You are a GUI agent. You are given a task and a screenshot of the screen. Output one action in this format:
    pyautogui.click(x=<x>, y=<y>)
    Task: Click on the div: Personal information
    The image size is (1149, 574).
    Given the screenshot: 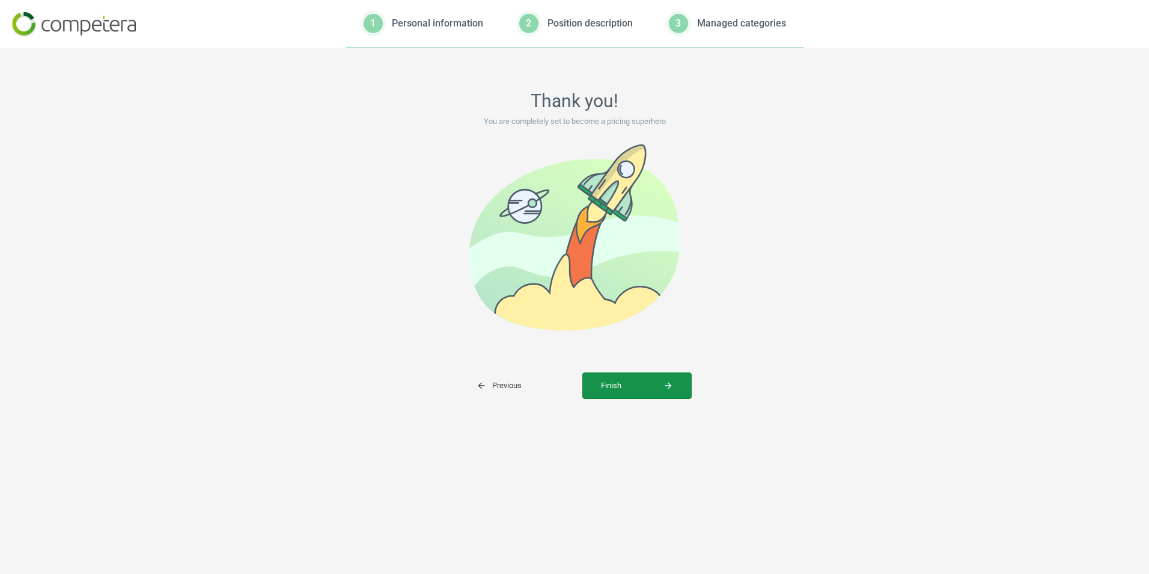 What is the action you would take?
    pyautogui.click(x=438, y=23)
    